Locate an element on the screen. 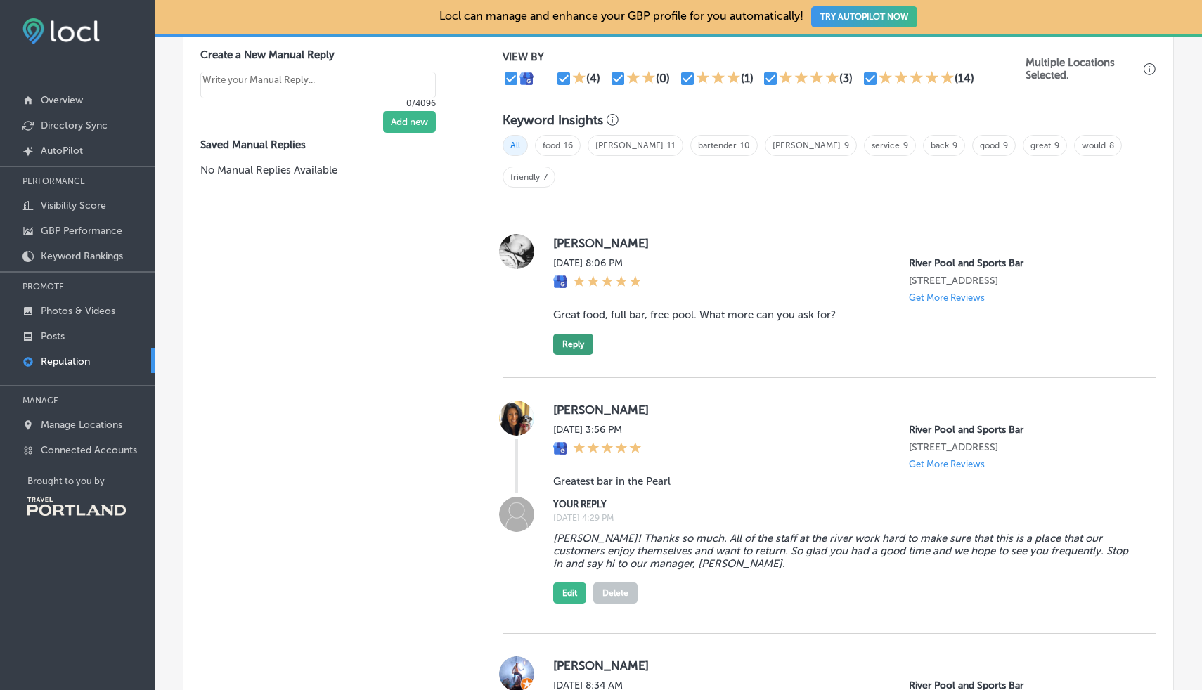 This screenshot has width=1202, height=690. textarea: Create your Quick Reply is located at coordinates (318, 85).